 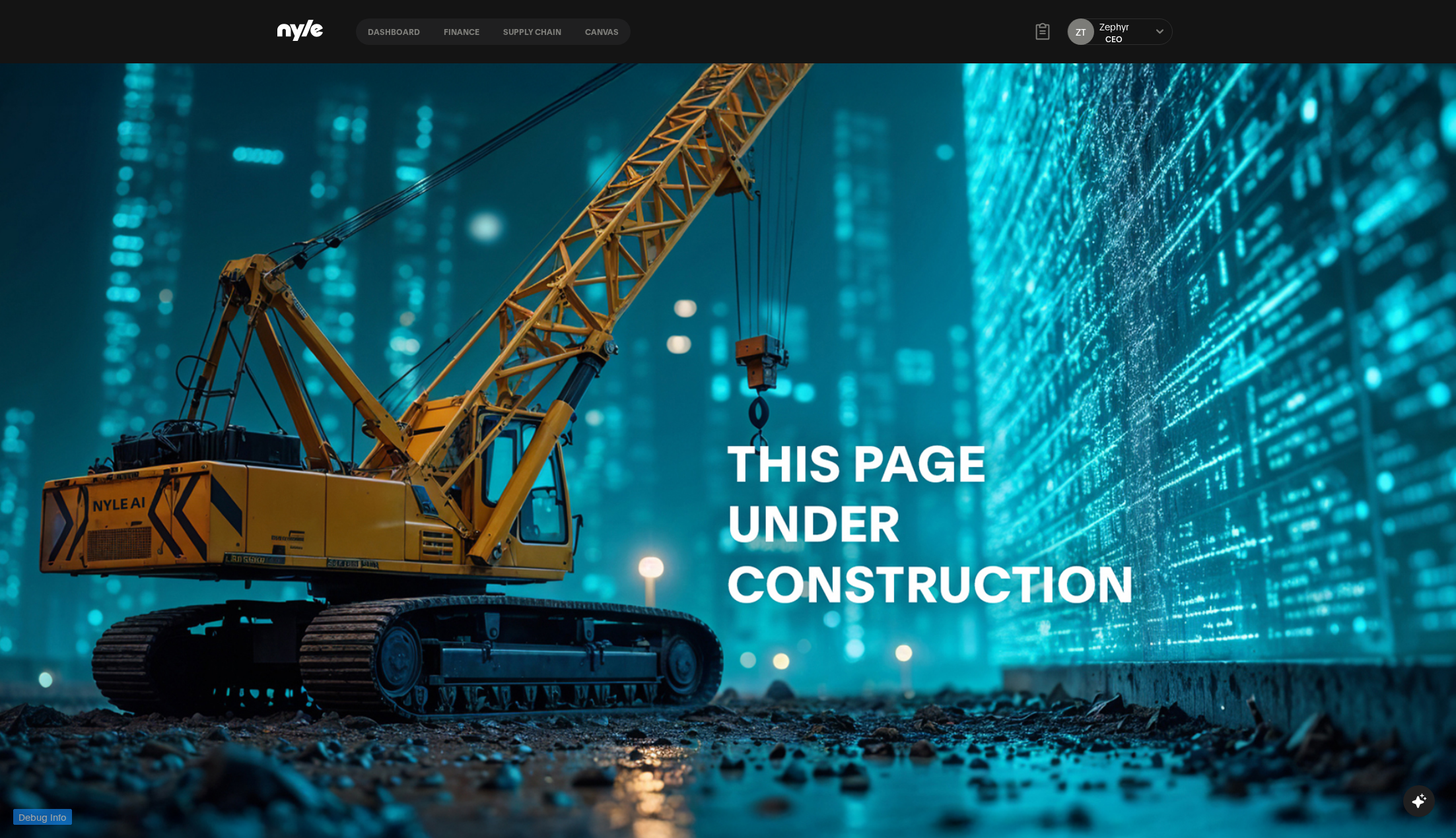 What do you see at coordinates (394, 32) in the screenshot?
I see `a: Dashboard` at bounding box center [394, 32].